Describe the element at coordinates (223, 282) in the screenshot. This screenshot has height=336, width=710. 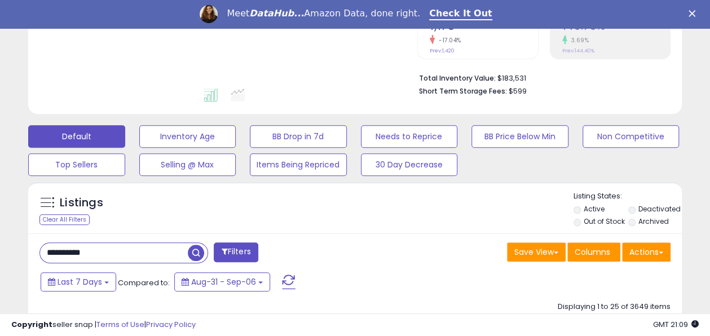
I see `span: Aug-31 - Sep-06` at that location.